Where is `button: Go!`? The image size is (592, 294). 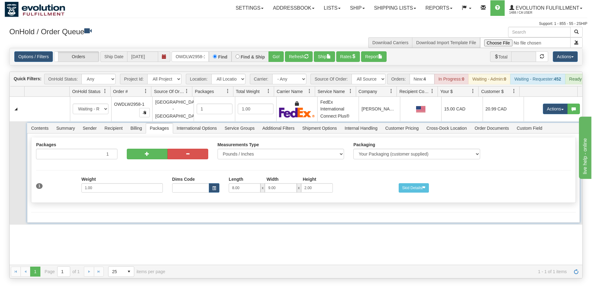 button: Go! is located at coordinates (276, 57).